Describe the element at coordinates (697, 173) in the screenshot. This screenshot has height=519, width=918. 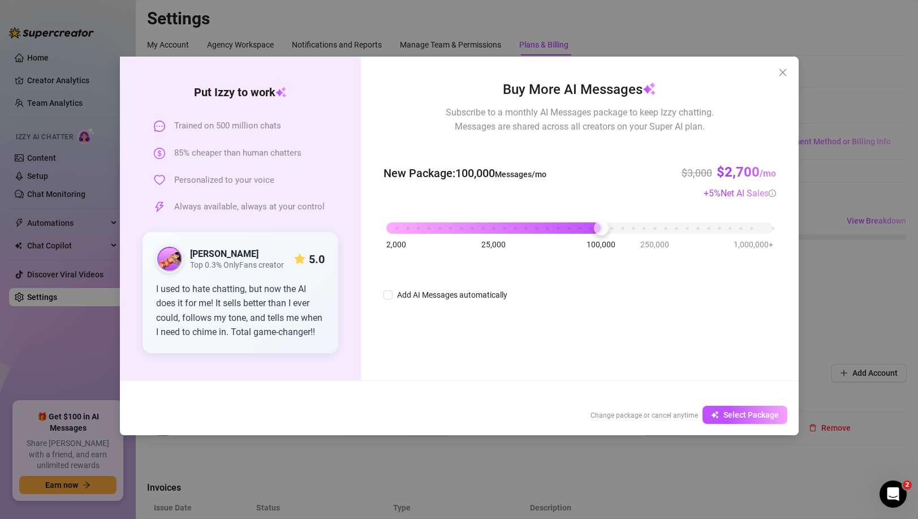
I see `del: $3,000` at that location.